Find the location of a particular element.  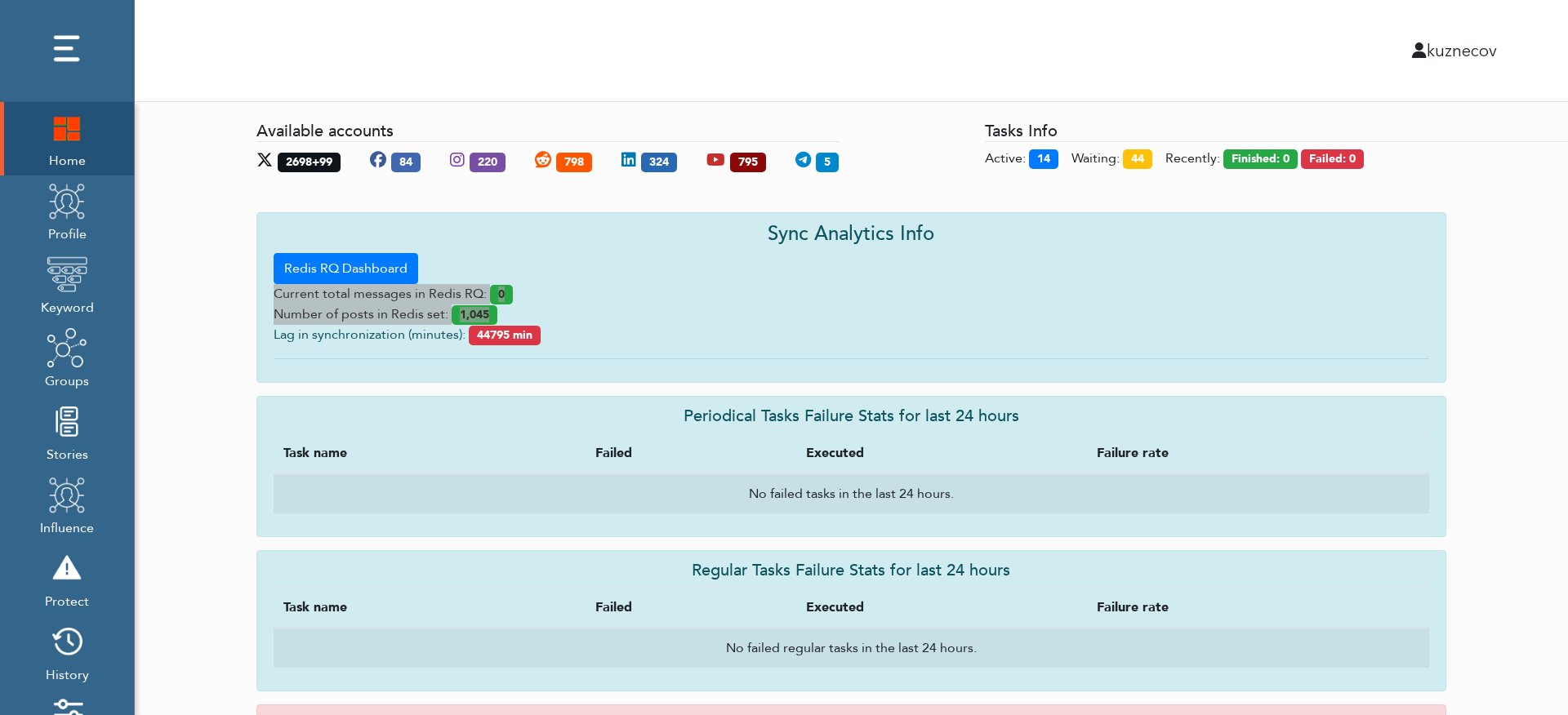

td: No failed tasks in the last 24 hours. is located at coordinates (852, 493).